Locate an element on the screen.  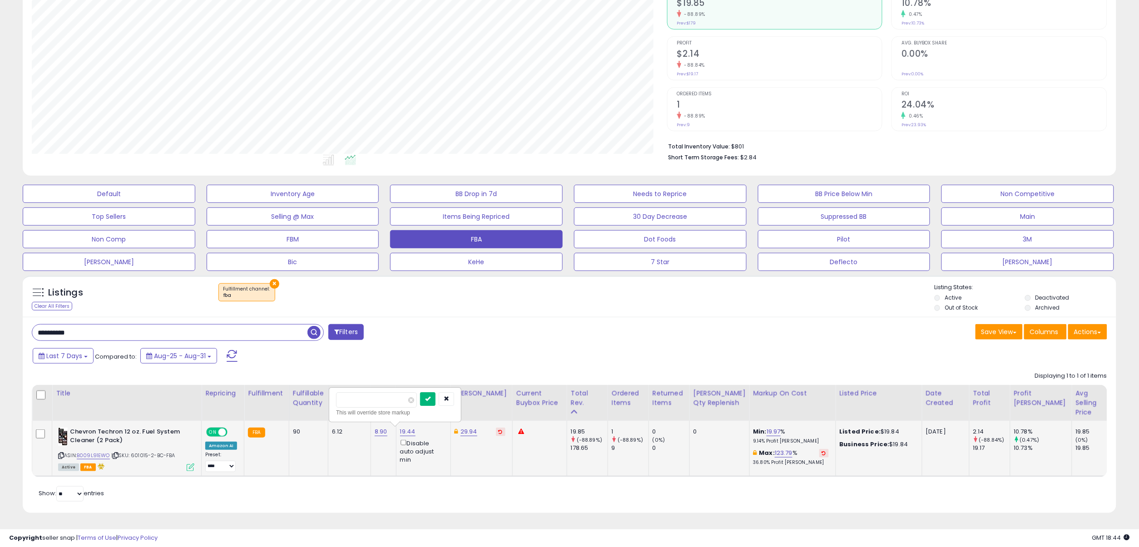
th: The percentage added to the cost of goods (COGS) that forms the calculator for Min & Max prices. is located at coordinates (792, 403).